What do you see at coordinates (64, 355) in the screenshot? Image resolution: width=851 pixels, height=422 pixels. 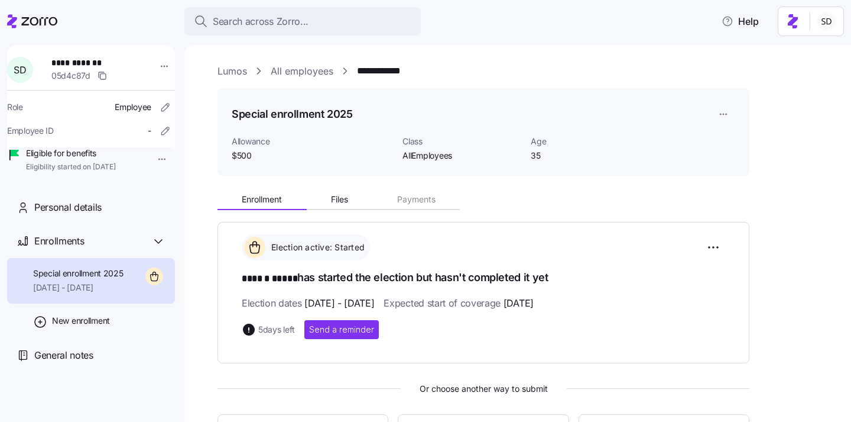 I see `span: General notes` at bounding box center [64, 355].